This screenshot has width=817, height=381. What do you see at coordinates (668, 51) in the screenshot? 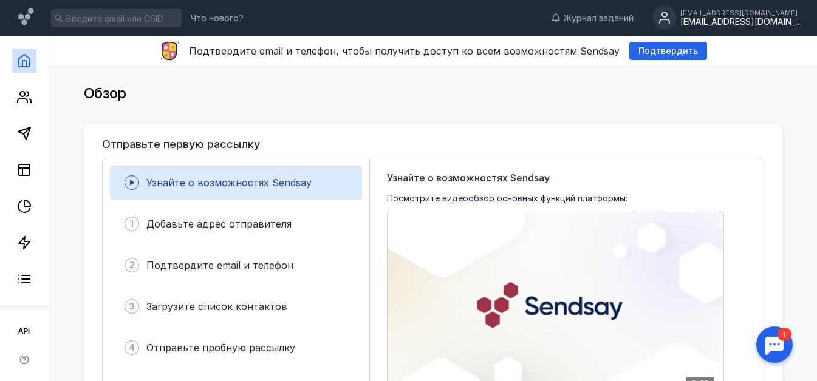
I see `button: Подтвердить` at bounding box center [668, 51].